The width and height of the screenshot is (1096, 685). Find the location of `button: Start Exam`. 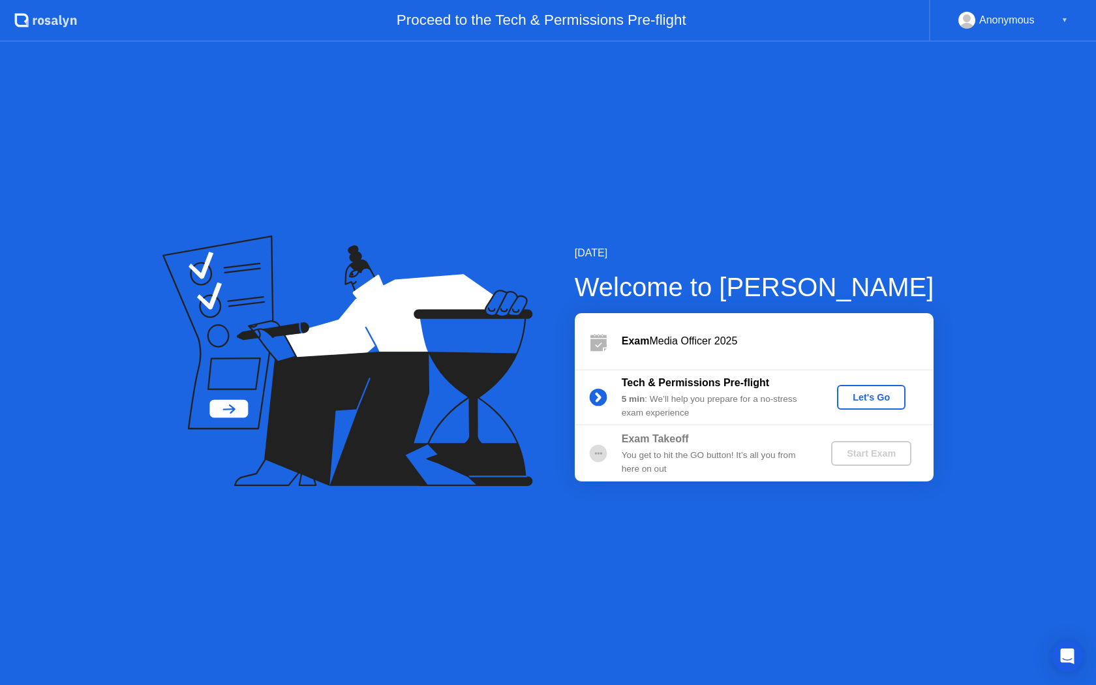

button: Start Exam is located at coordinates (871, 453).